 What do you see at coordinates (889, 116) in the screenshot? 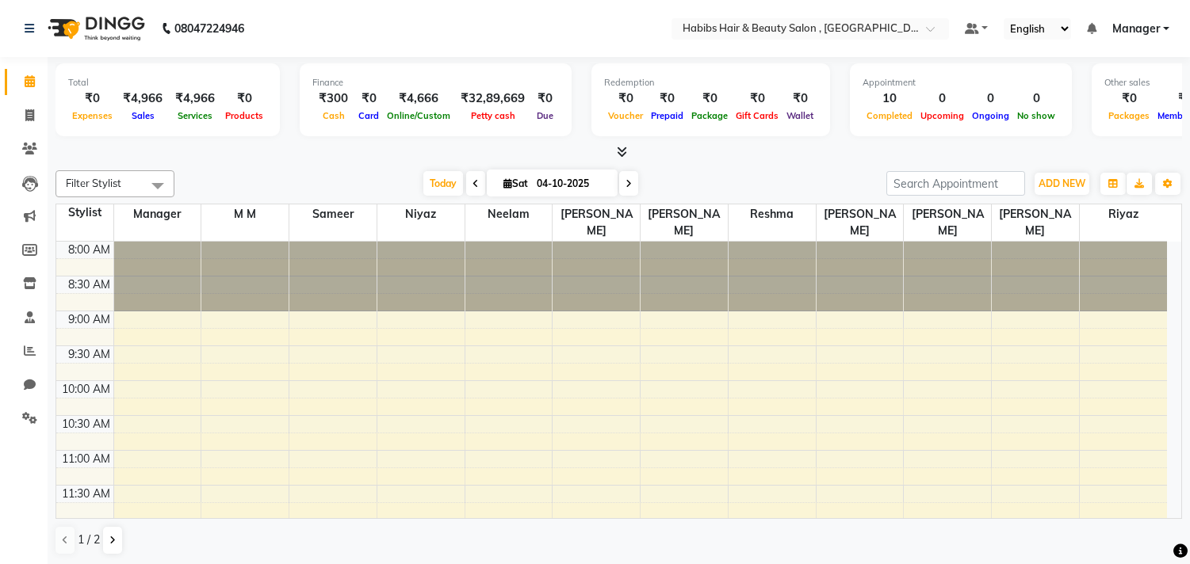
I see `span: Completed` at bounding box center [889, 116].